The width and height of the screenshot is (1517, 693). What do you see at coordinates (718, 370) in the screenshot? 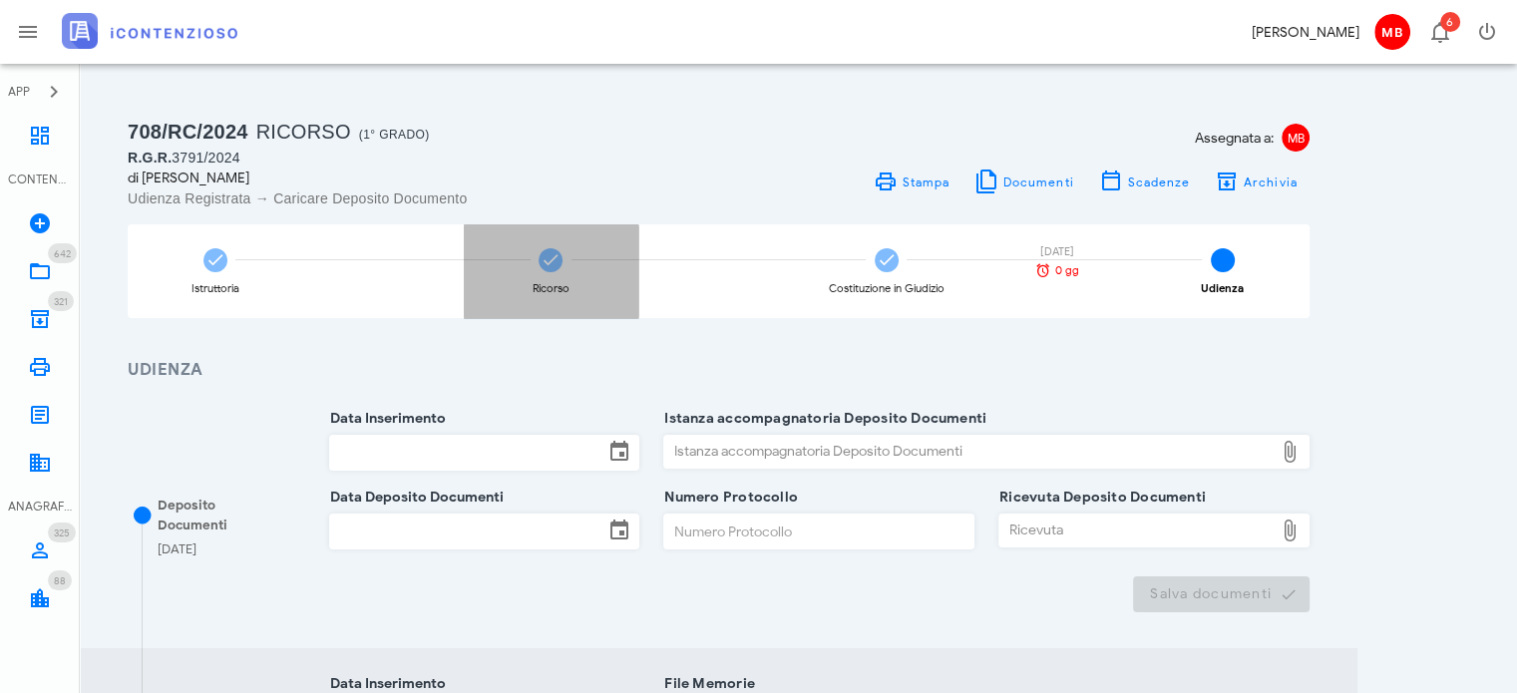
I see `h3: Udienza` at bounding box center [718, 370].